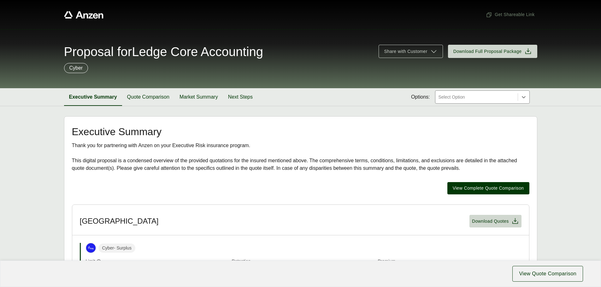  Describe the element at coordinates (84, 15) in the screenshot. I see `a: Anzen website` at that location.